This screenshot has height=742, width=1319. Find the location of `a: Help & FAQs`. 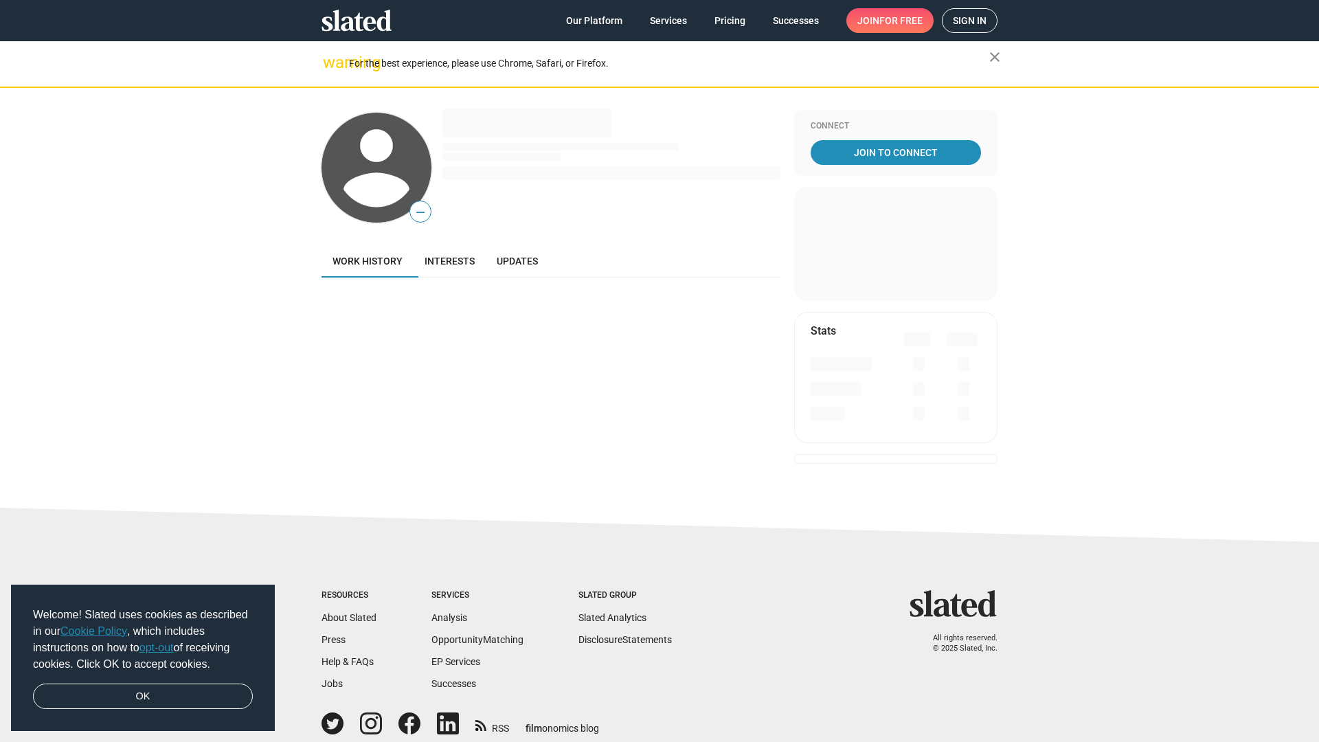

a: Help & FAQs is located at coordinates (348, 662).